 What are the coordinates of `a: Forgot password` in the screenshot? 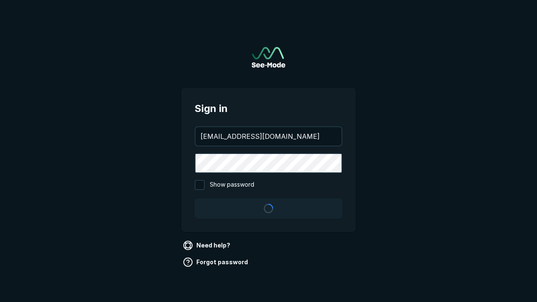 It's located at (216, 262).